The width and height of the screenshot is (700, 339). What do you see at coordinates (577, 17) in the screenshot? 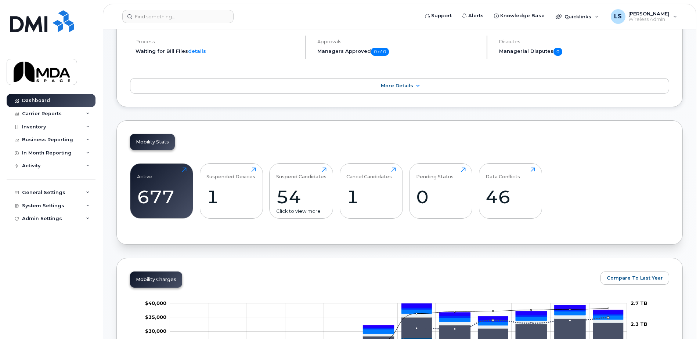
I see `span: Quicklinks` at bounding box center [577, 17].